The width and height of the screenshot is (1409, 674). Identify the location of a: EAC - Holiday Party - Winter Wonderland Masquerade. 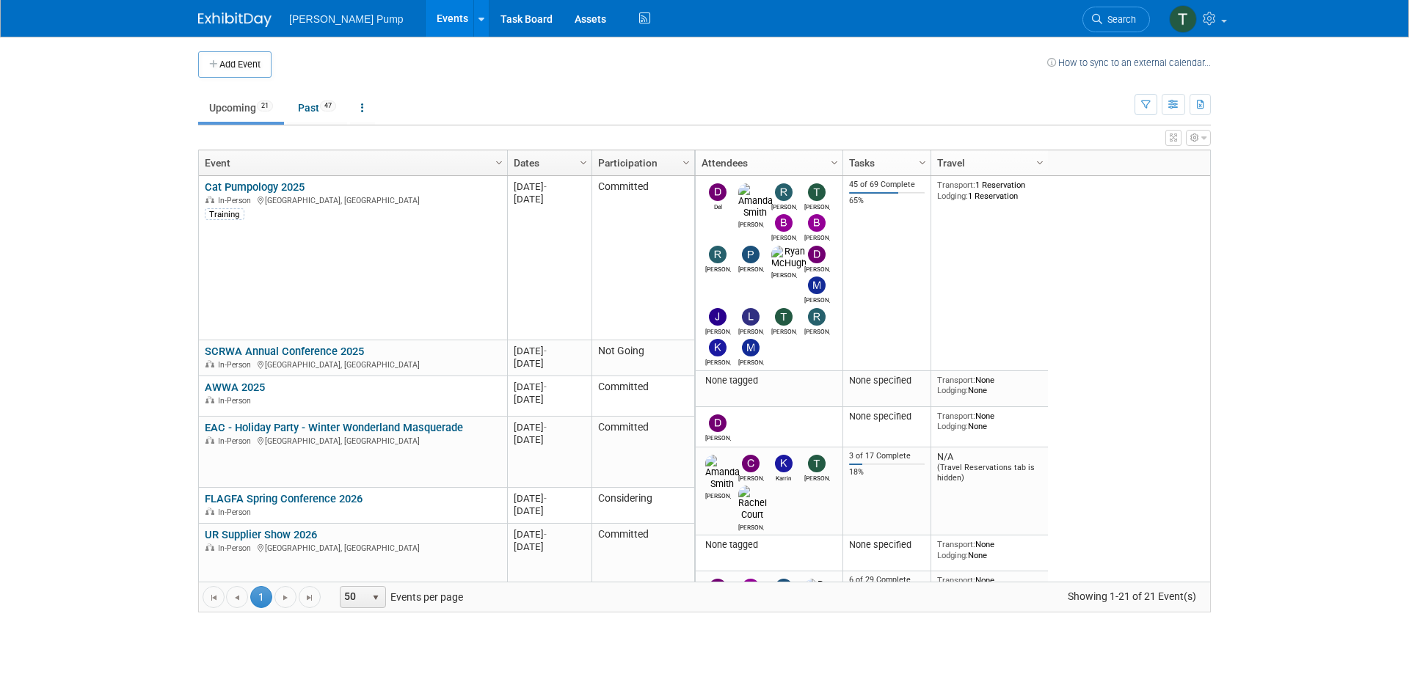
(334, 428).